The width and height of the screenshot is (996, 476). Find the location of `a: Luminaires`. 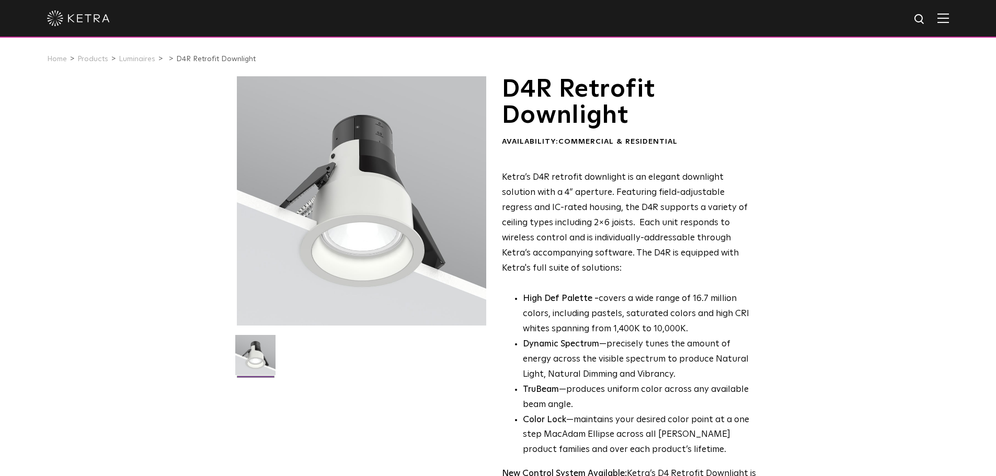

a: Luminaires is located at coordinates (137, 59).